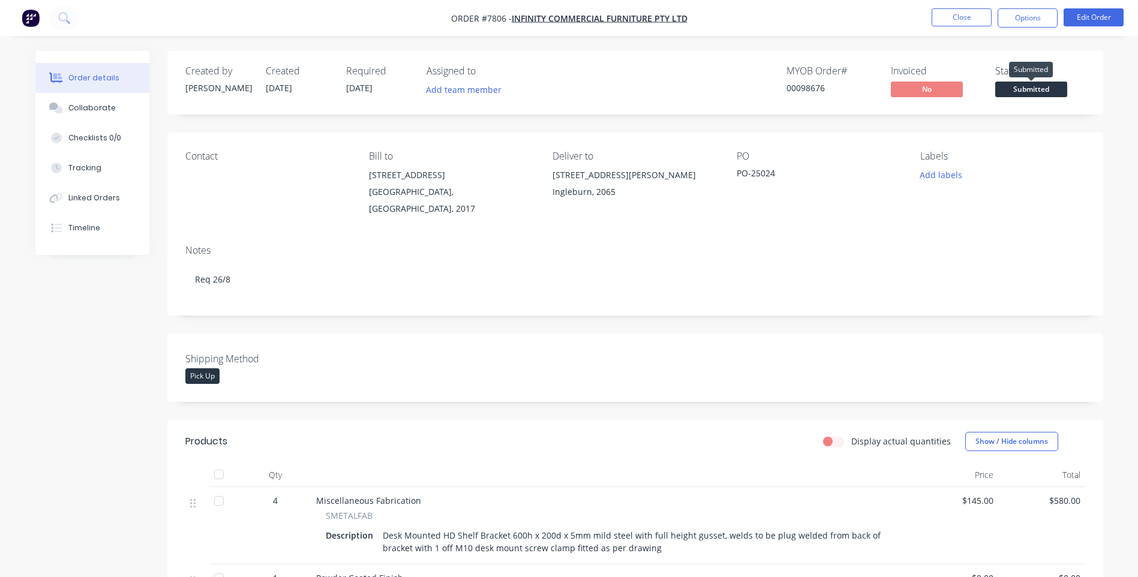 Image resolution: width=1138 pixels, height=577 pixels. What do you see at coordinates (819, 156) in the screenshot?
I see `div: PO` at bounding box center [819, 156].